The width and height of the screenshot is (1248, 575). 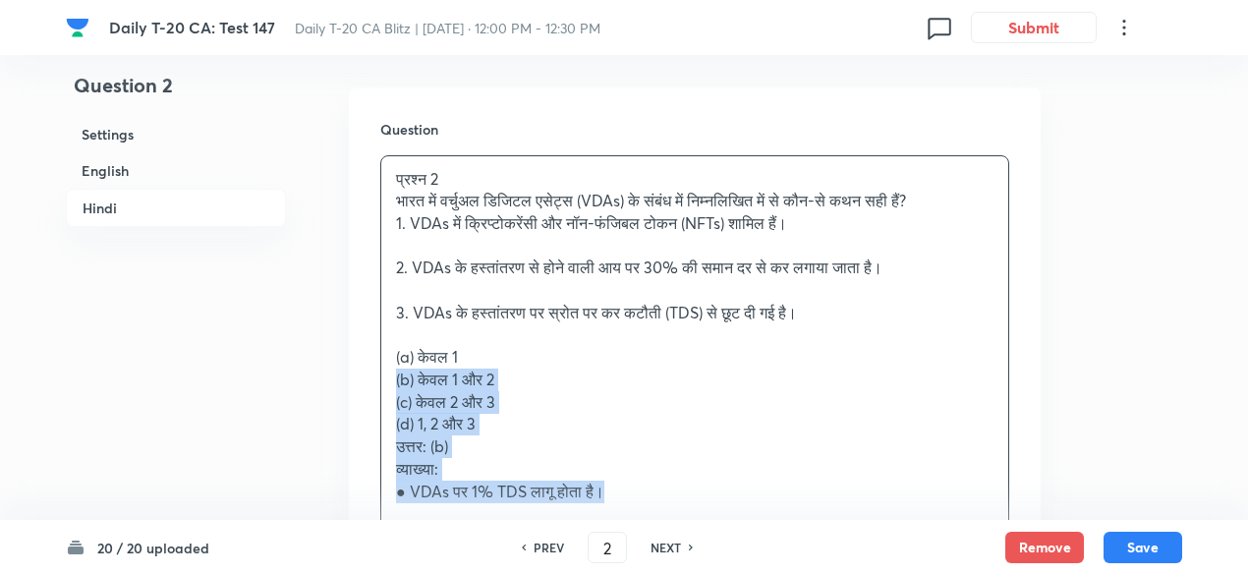 I want to click on button: Save, so click(x=1143, y=547).